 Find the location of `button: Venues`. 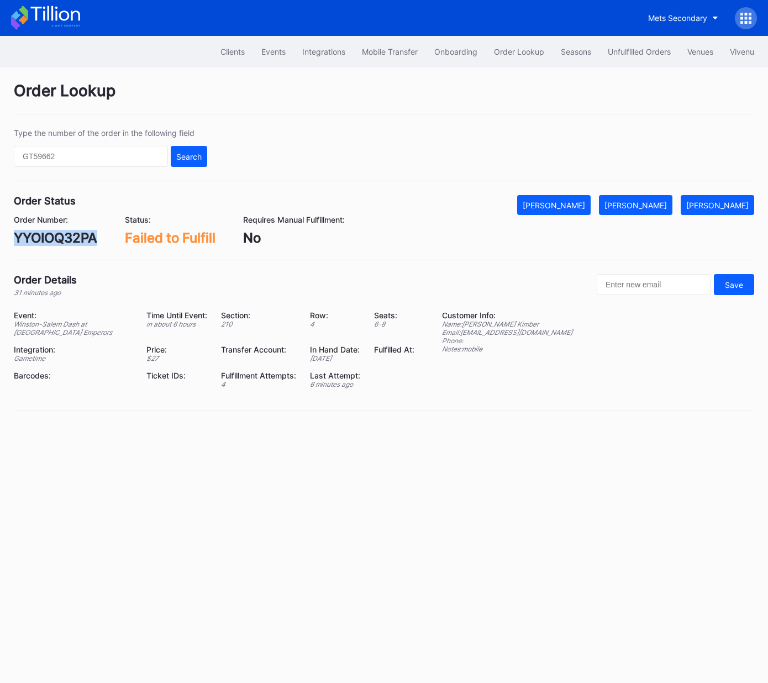

button: Venues is located at coordinates (700, 51).